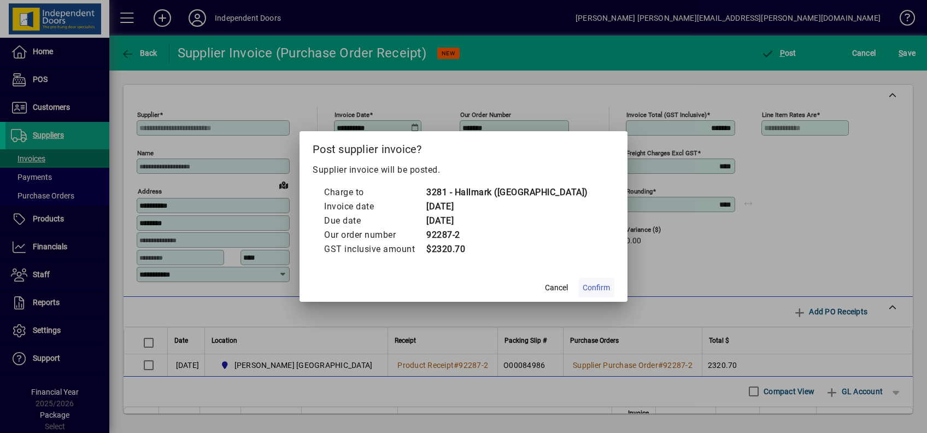 The image size is (927, 433). I want to click on td: Invoice date, so click(375, 207).